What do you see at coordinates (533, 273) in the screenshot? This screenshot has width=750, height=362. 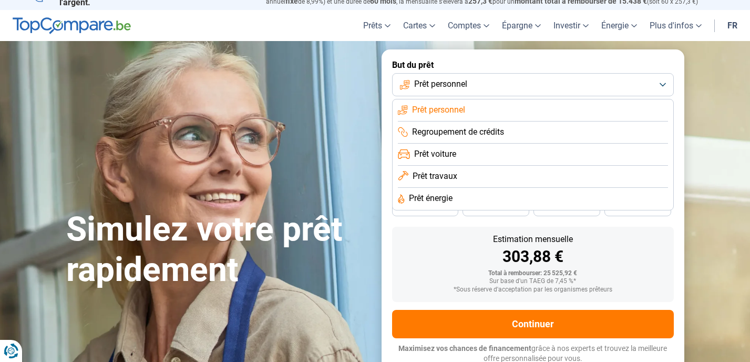 I see `div: Total à rembourser: 25 525,92 €` at bounding box center [533, 273].